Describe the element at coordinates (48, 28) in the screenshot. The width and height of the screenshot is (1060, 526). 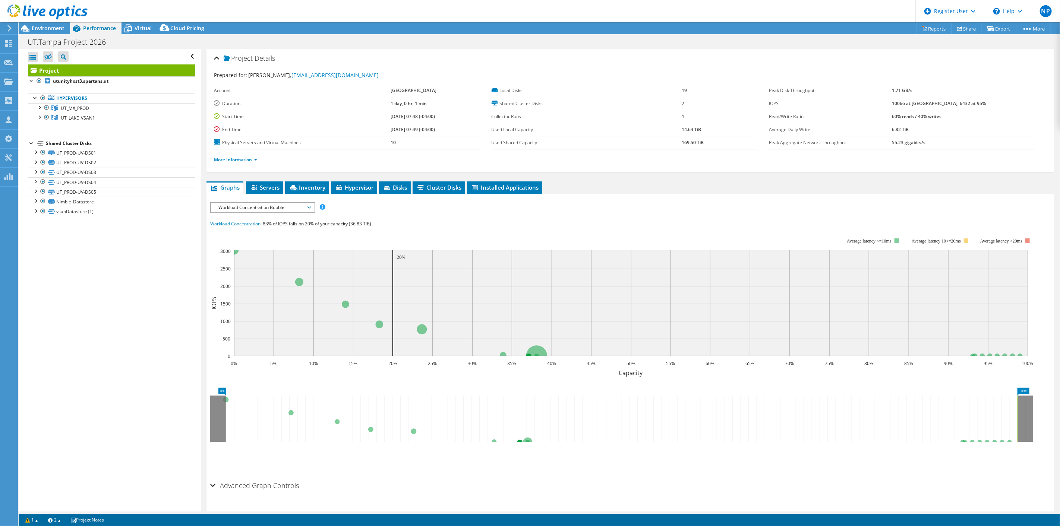
I see `span: Environment` at that location.